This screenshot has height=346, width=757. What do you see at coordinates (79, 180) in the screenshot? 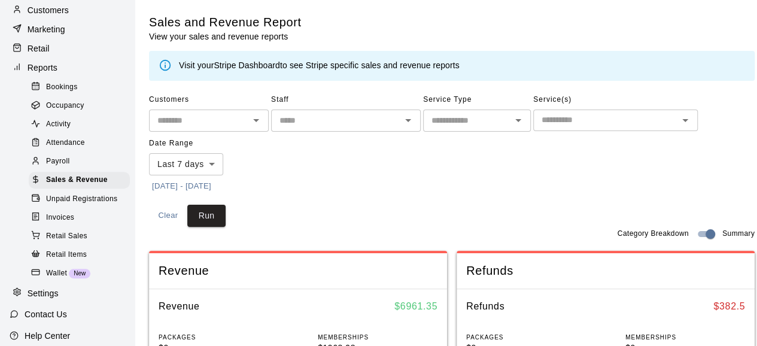
I see `div: Sales & Revenue` at bounding box center [79, 180].